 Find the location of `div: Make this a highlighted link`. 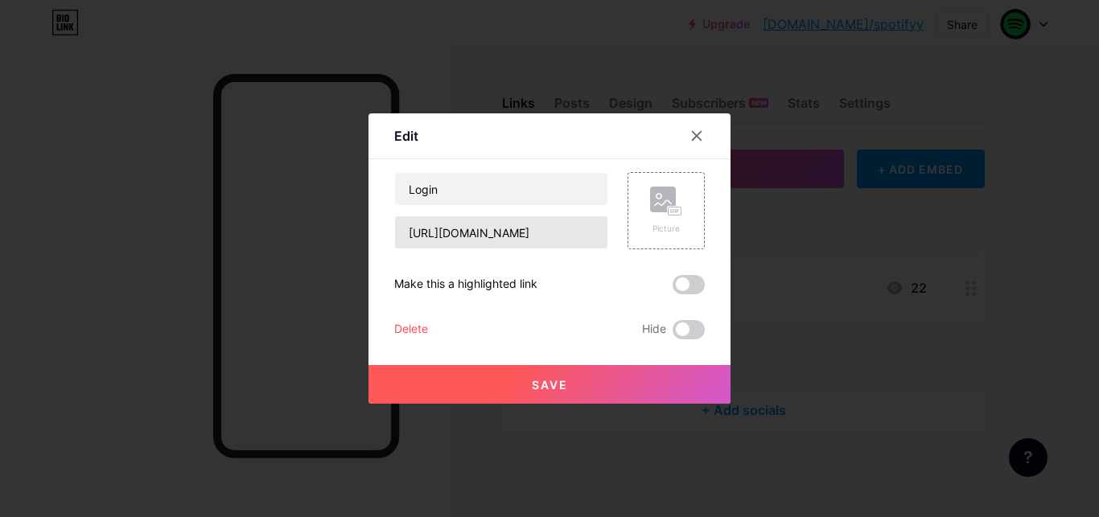

div: Make this a highlighted link is located at coordinates (466, 285).